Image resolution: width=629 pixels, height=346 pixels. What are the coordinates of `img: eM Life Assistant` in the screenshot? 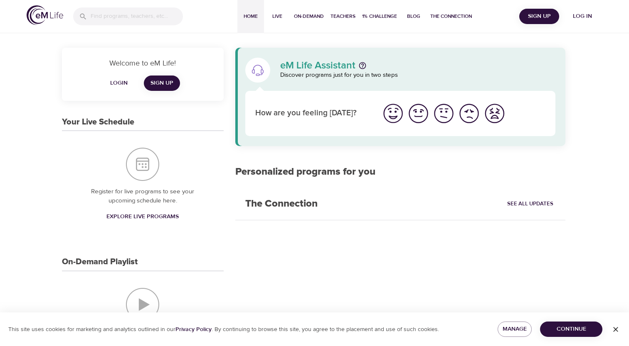 It's located at (258, 70).